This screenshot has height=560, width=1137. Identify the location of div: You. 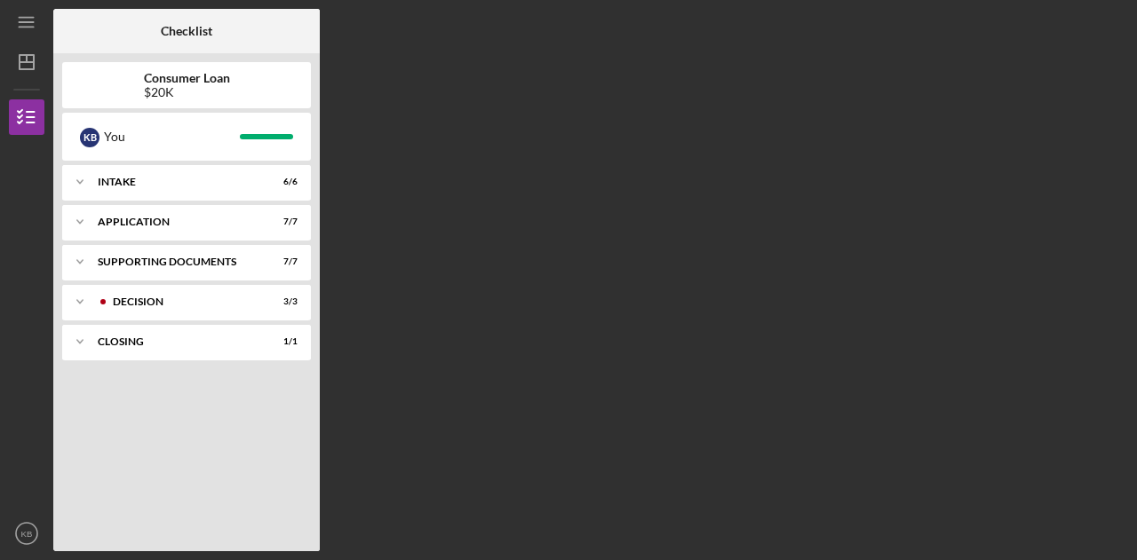
(171, 137).